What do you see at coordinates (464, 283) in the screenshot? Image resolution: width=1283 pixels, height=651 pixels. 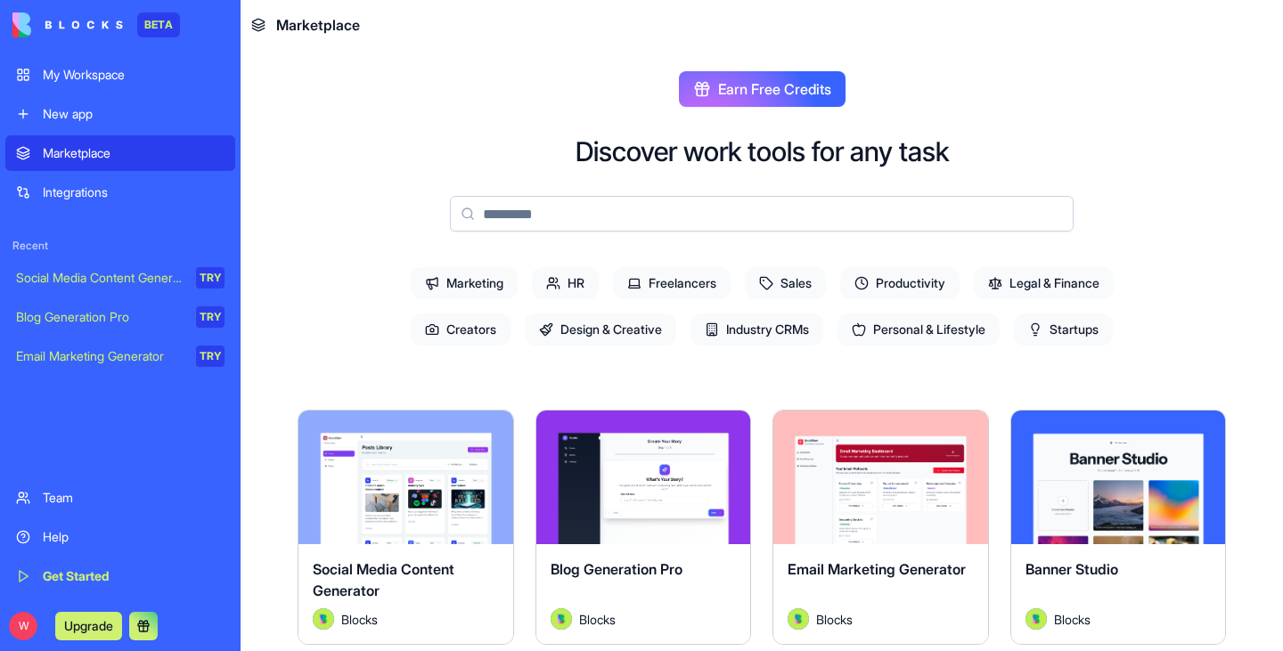 I see `span: Marketing` at bounding box center [464, 283].